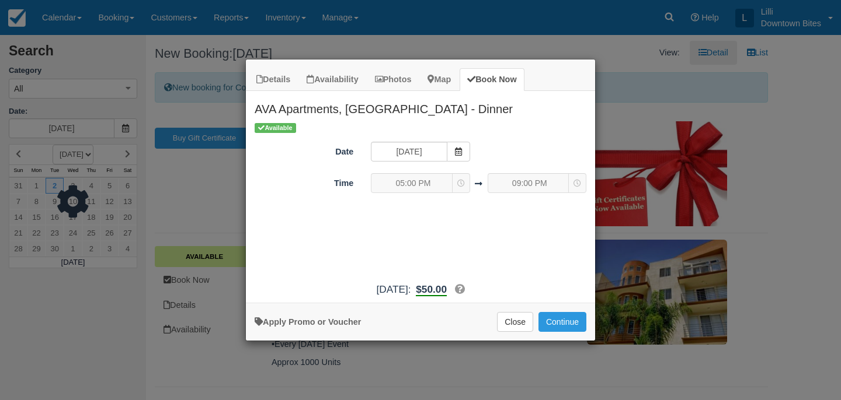 This screenshot has width=841, height=400. I want to click on a: Apply Voucher, so click(308, 322).